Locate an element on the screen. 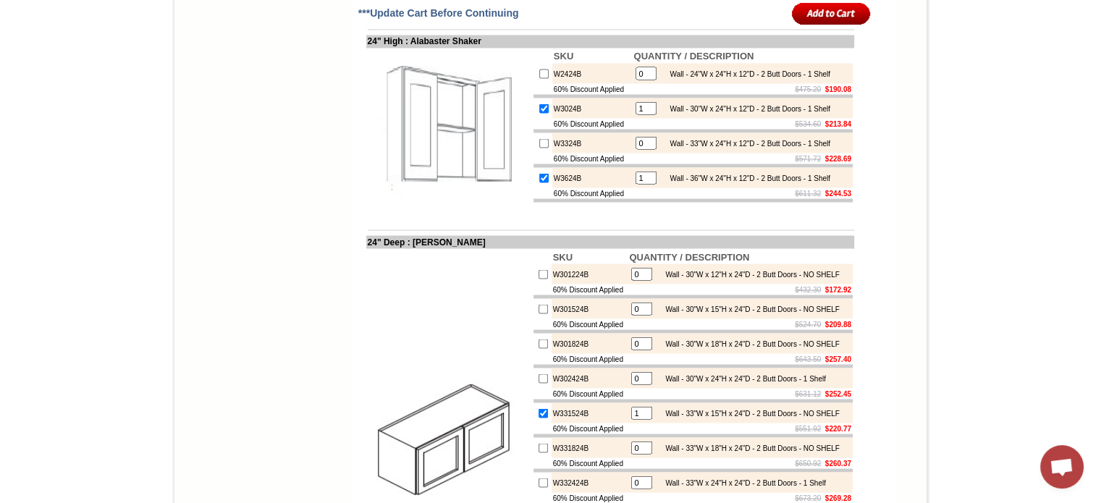  img: 24'' High is located at coordinates (449, 130).